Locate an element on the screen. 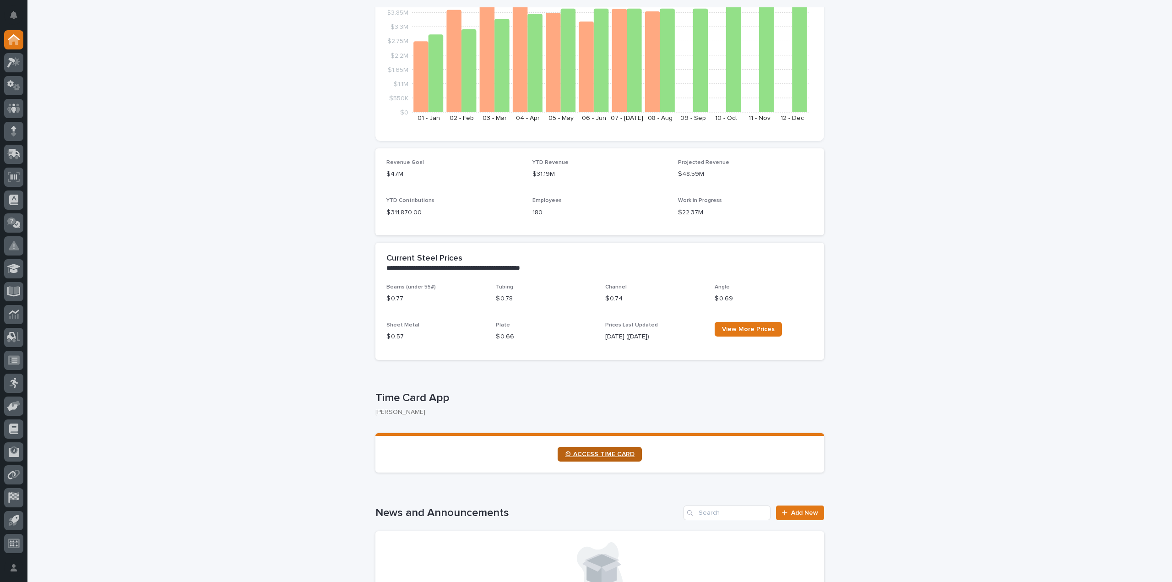  span: Tubing is located at coordinates (504, 287).